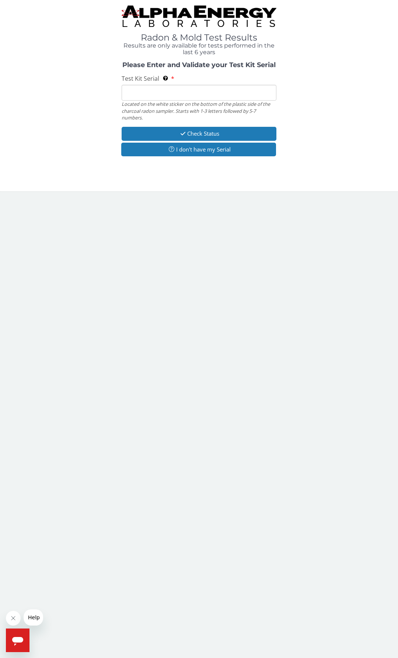 This screenshot has width=398, height=658. What do you see at coordinates (199, 65) in the screenshot?
I see `strong: Please Enter and Validate your Test Kit Serial` at bounding box center [199, 65].